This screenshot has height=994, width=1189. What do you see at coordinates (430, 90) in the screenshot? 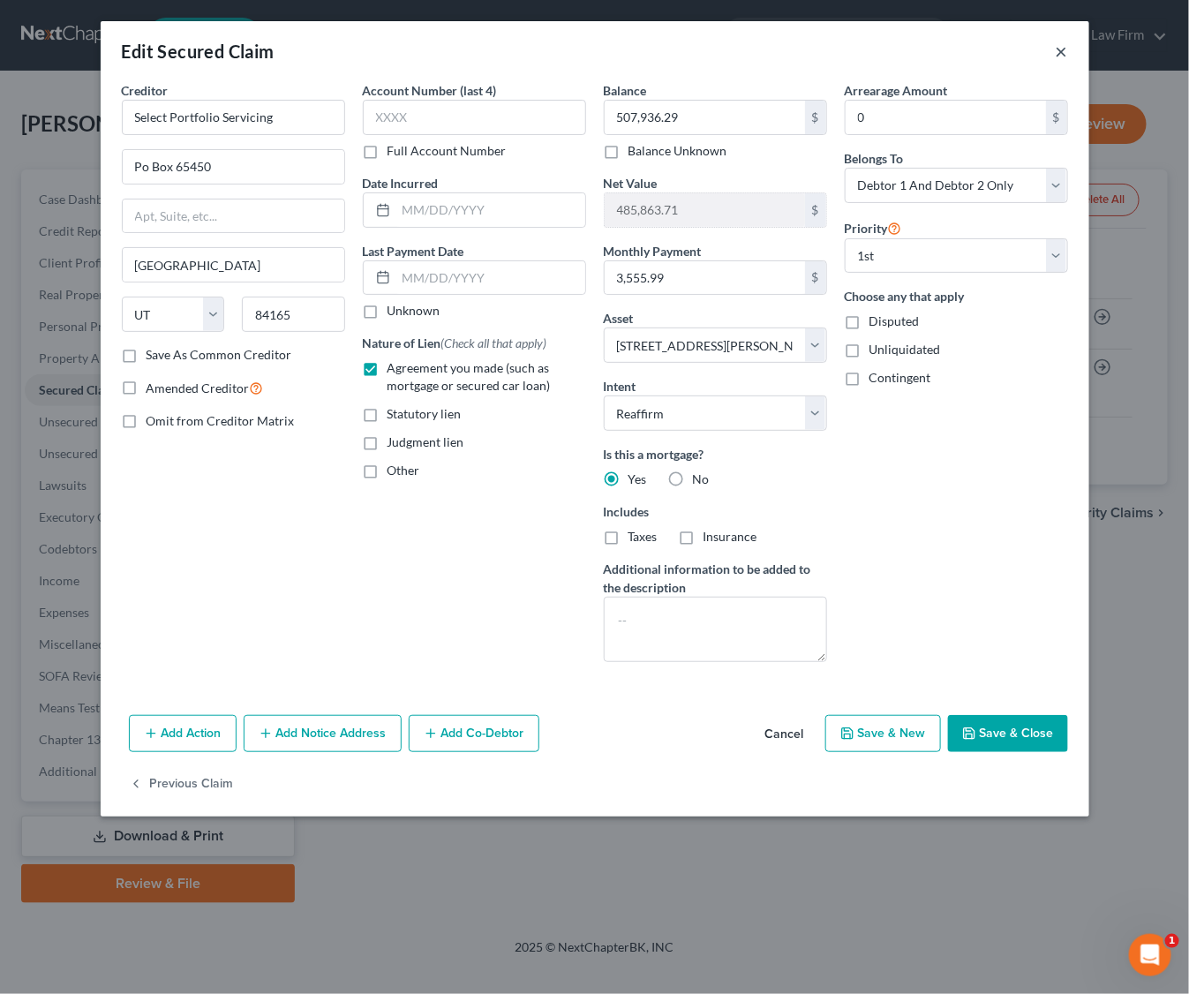
I see `label: Account Number (last 4)` at bounding box center [430, 90].